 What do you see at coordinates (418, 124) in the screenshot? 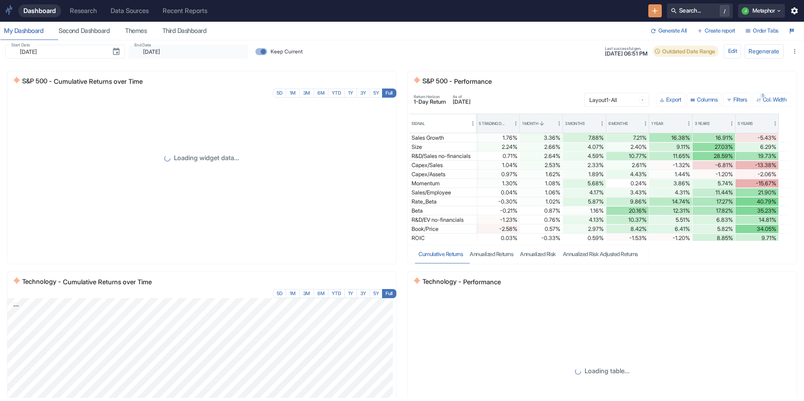
I see `div: Signal` at bounding box center [418, 124].